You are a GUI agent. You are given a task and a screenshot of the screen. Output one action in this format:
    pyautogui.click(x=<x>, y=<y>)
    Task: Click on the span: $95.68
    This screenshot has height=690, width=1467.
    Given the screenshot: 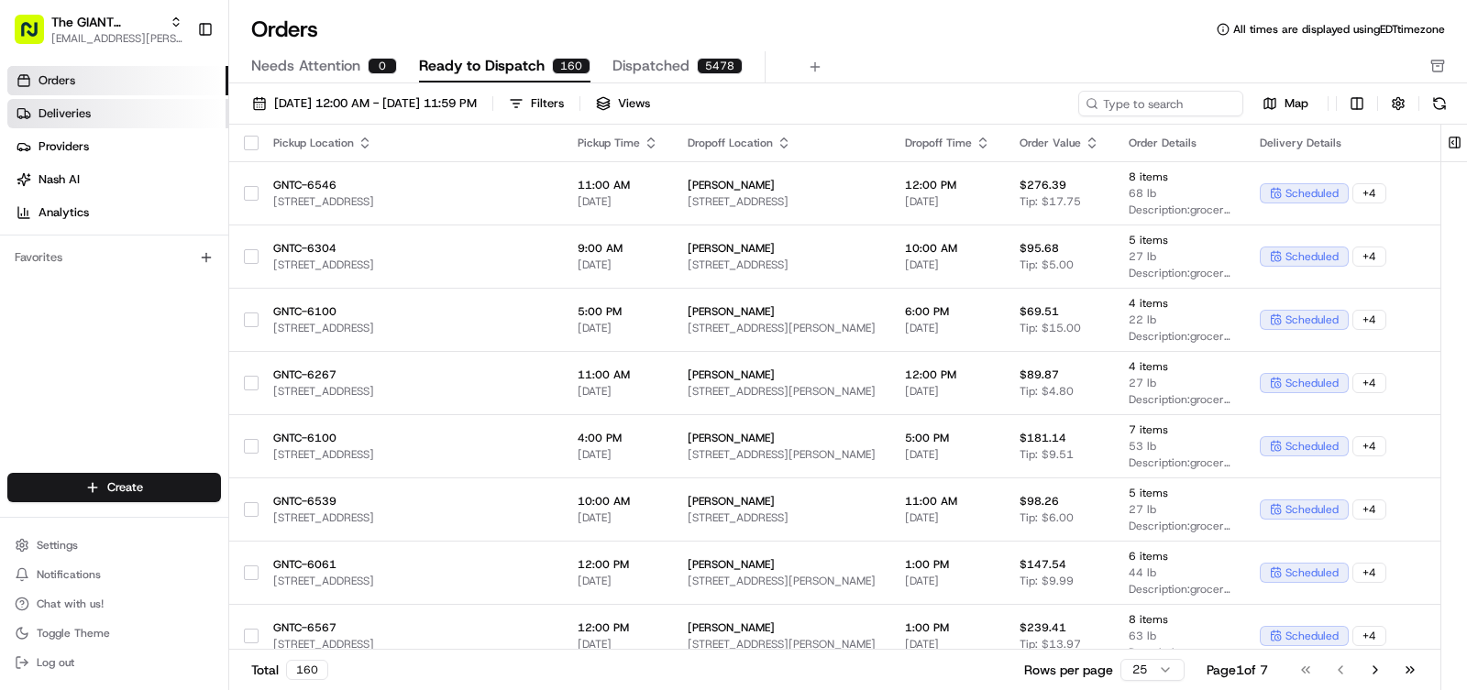 What is the action you would take?
    pyautogui.click(x=1039, y=248)
    